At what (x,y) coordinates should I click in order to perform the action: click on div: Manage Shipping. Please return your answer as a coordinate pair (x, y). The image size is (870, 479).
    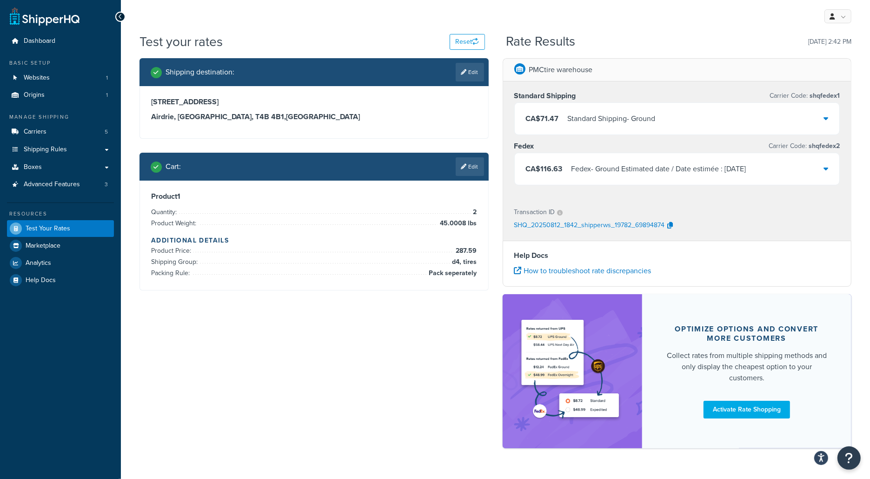
    Looking at the image, I should click on (60, 117).